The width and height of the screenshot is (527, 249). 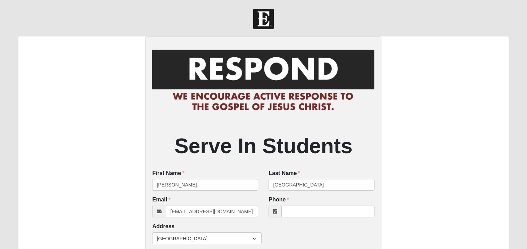 What do you see at coordinates (279, 200) in the screenshot?
I see `label: Phone` at bounding box center [279, 200].